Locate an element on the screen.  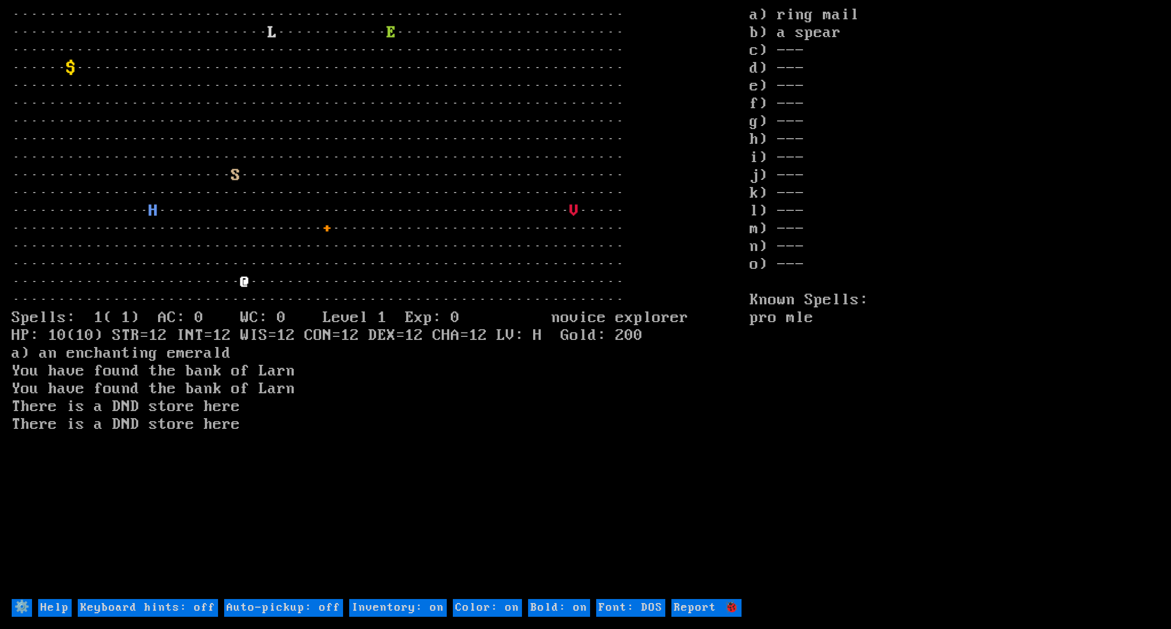
font: L is located at coordinates (272, 33).